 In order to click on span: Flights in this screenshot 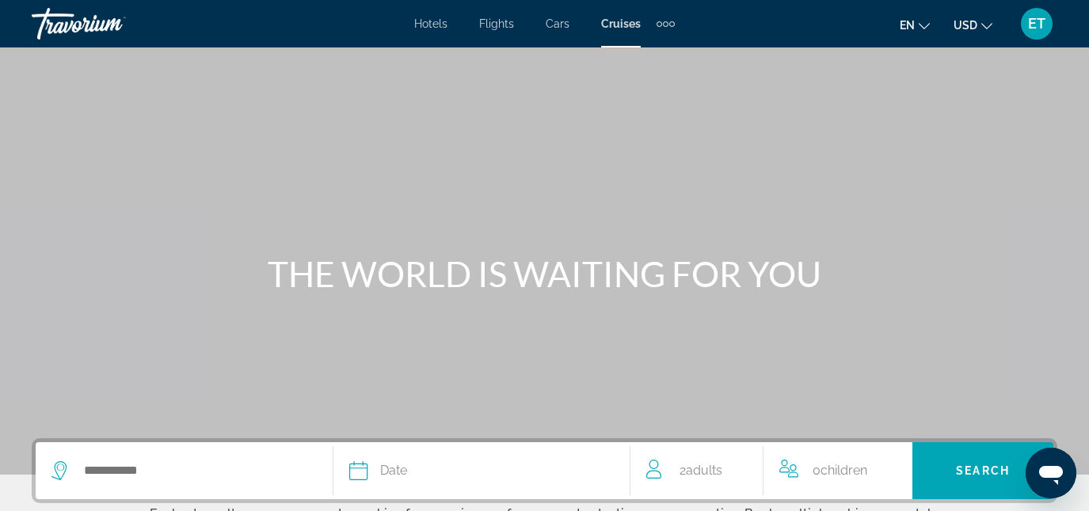, I will do `click(496, 24)`.